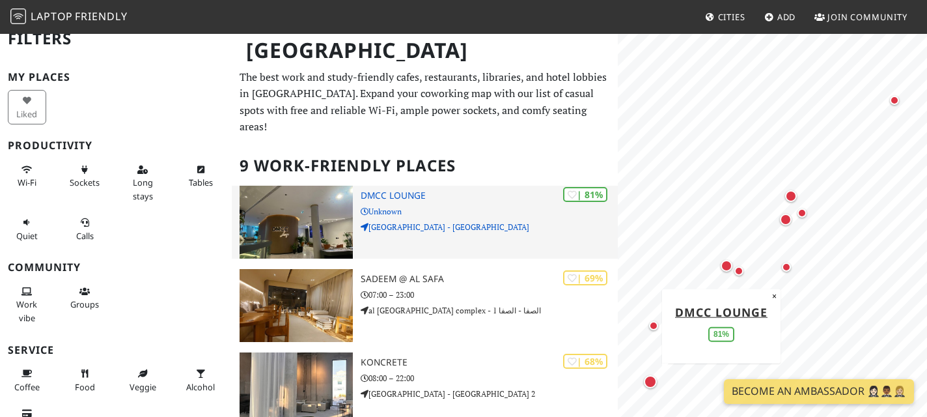  What do you see at coordinates (116, 267) in the screenshot?
I see `h3: Community` at bounding box center [116, 267].